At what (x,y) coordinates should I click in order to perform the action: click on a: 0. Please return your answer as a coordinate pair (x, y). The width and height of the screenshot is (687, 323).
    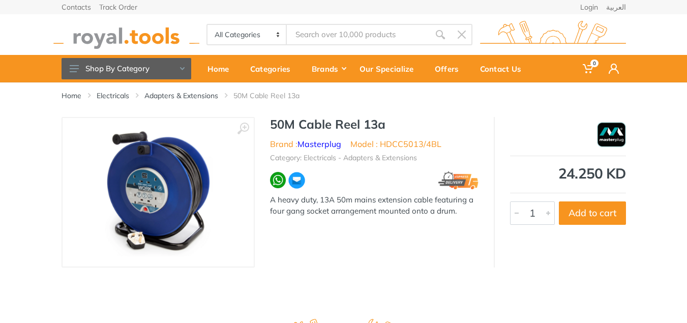
    Looking at the image, I should click on (589, 69).